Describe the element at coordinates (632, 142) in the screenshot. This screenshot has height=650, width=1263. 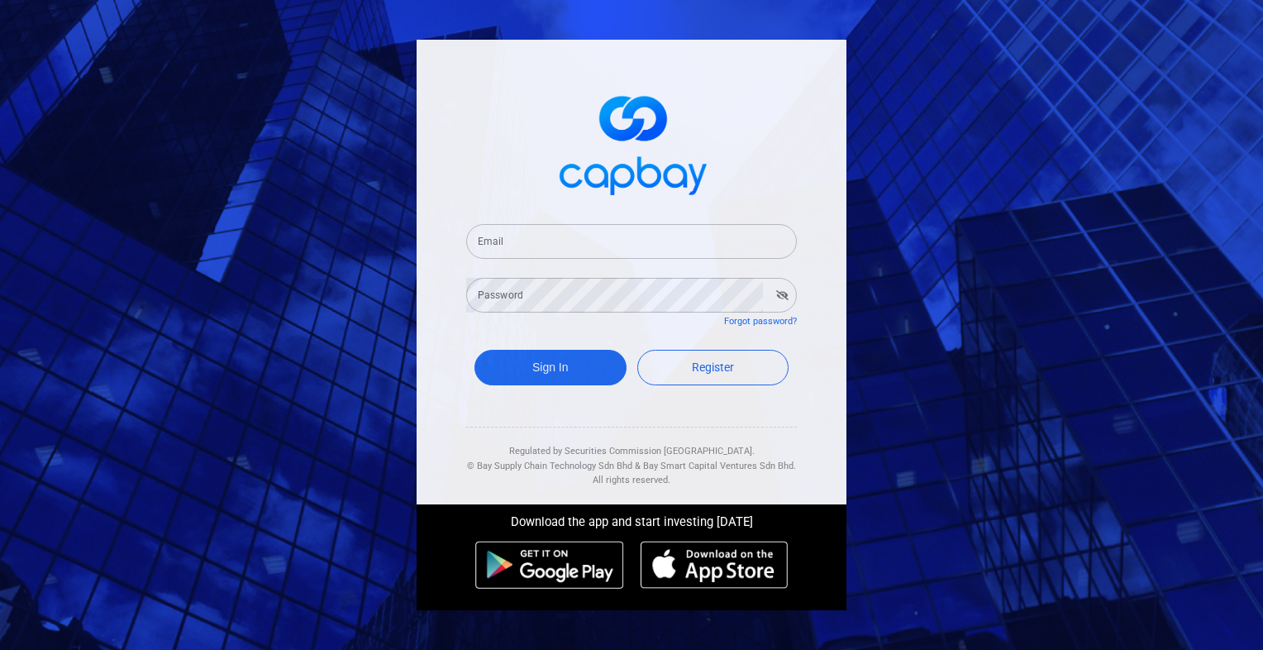
I see `img: logo` at that location.